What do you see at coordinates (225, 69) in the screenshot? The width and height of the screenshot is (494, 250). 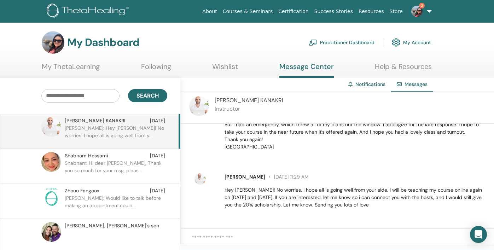 I see `a: Wishlist` at bounding box center [225, 69].